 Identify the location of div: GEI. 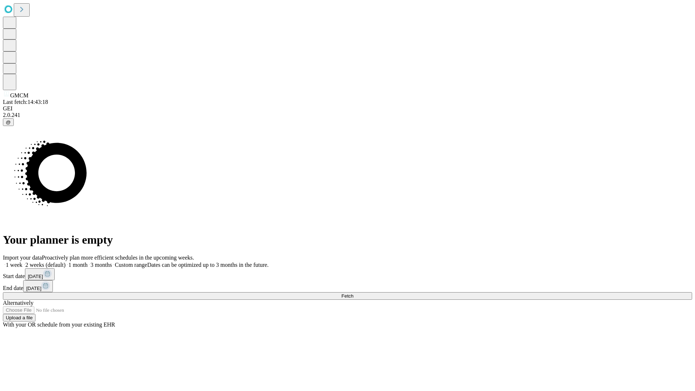
(348, 109).